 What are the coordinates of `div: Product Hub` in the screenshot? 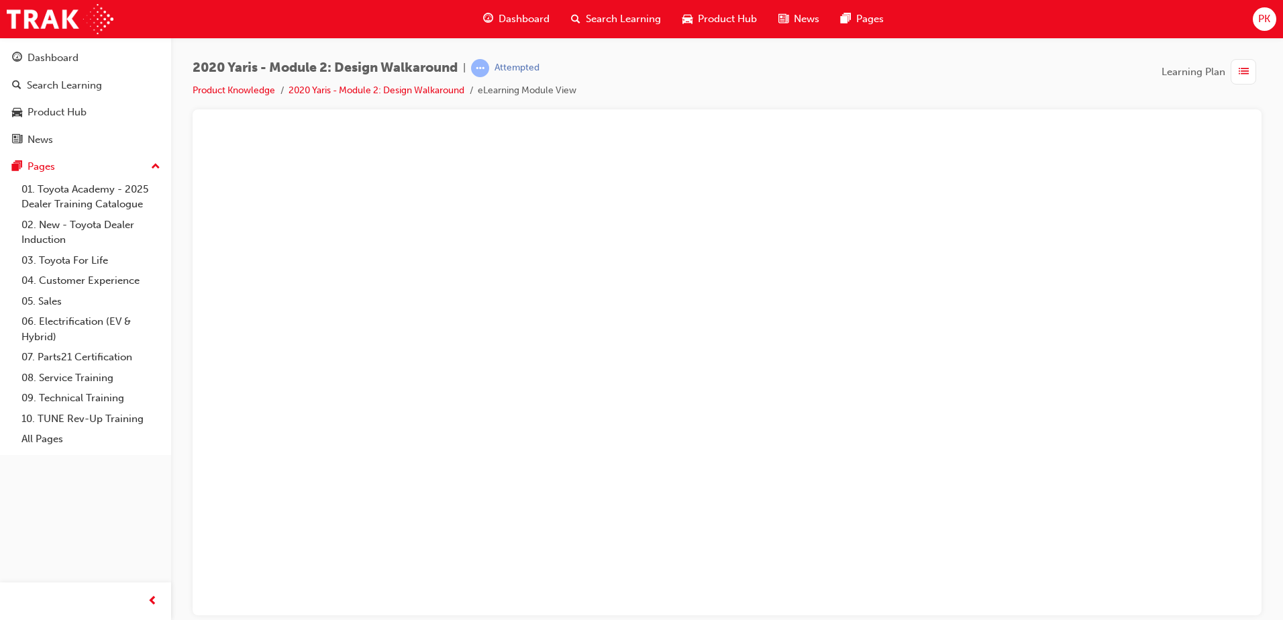 It's located at (57, 112).